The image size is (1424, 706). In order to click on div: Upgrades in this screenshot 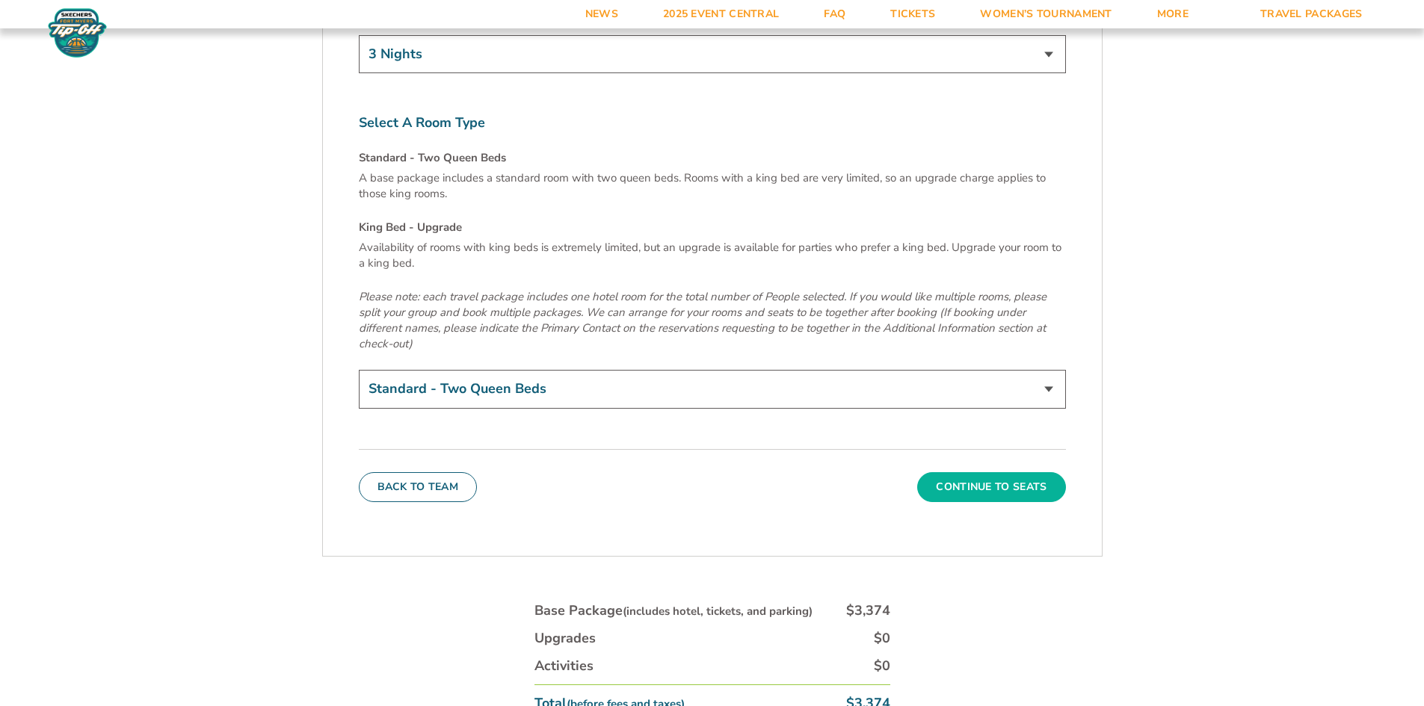, I will do `click(565, 638)`.